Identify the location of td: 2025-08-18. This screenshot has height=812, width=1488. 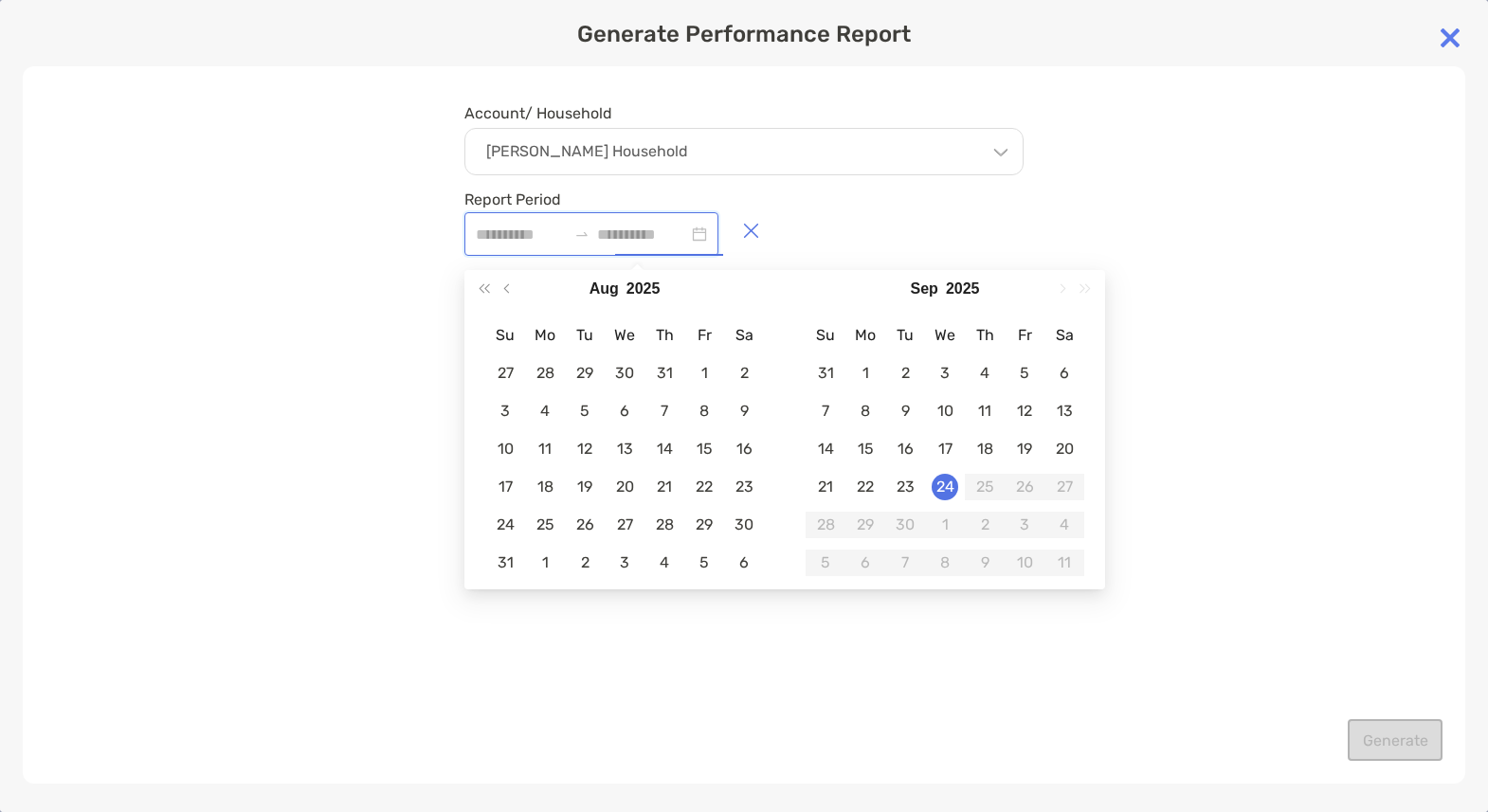
(545, 487).